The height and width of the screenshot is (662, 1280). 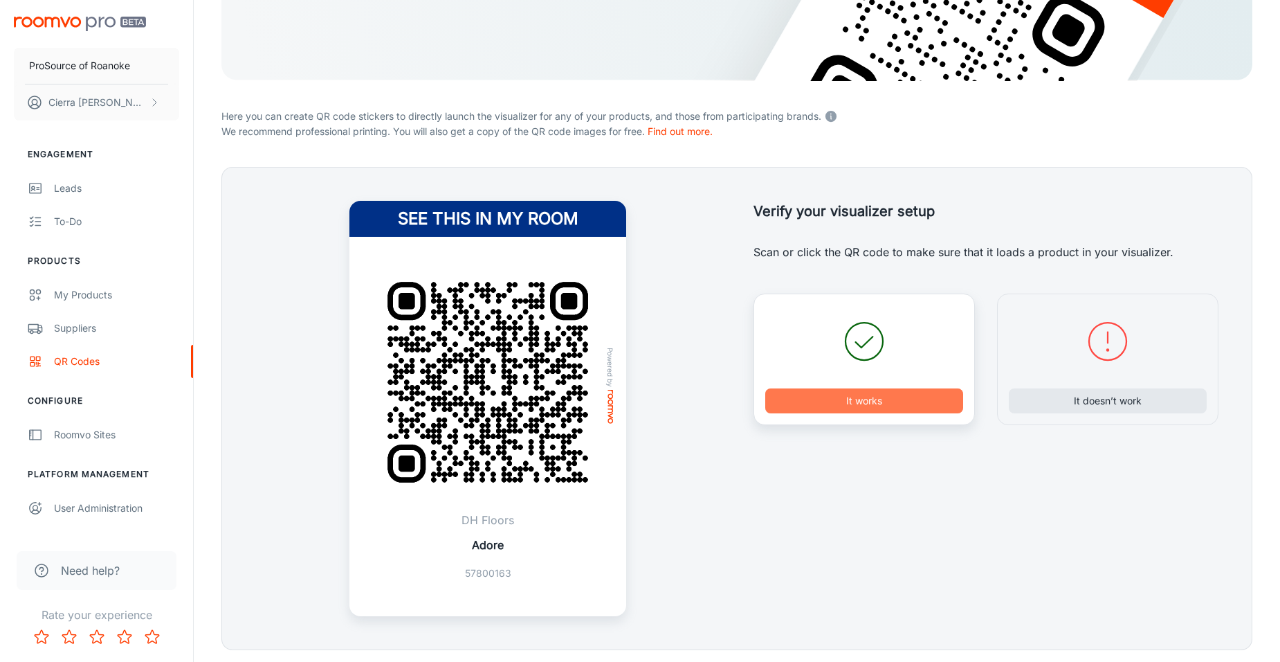 I want to click on div: My Products, so click(x=116, y=295).